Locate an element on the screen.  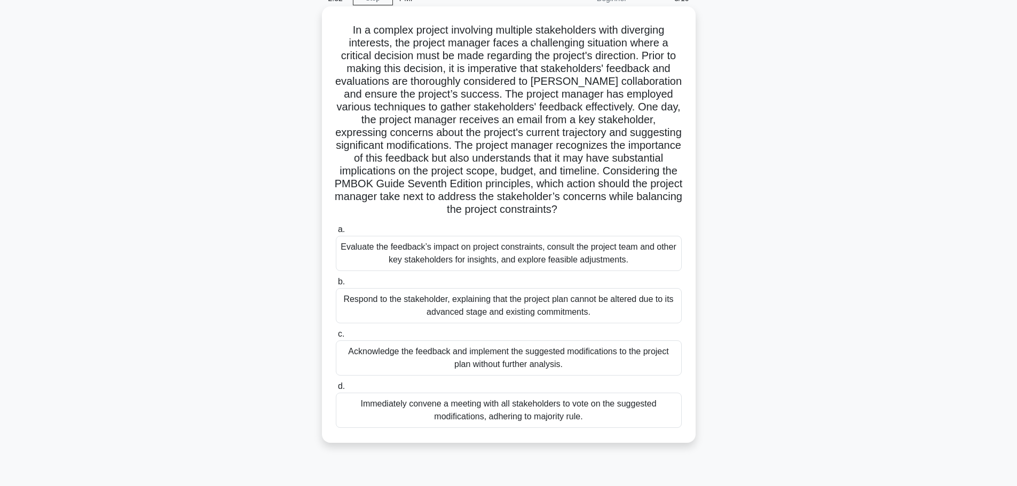
div: Immediately convene a meeting with all stakeholders to vote on the suggested modifications, adher... is located at coordinates (509, 410).